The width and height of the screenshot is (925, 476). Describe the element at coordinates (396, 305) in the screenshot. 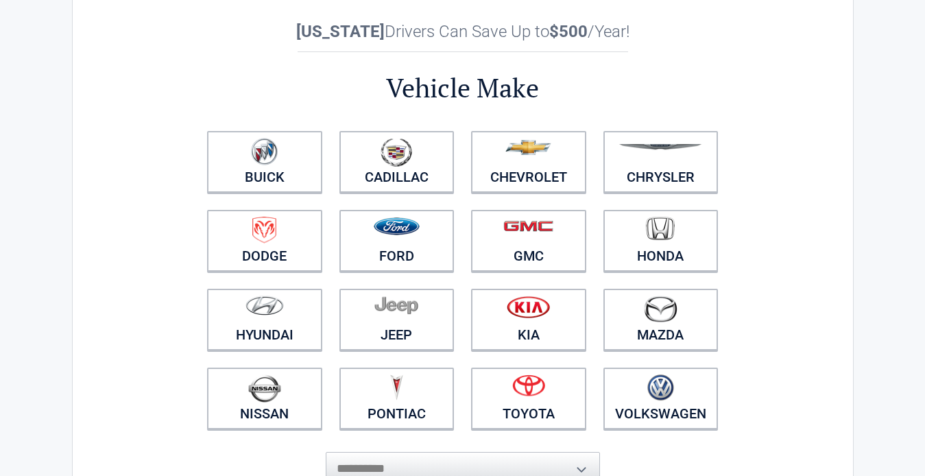

I see `img: jeep` at that location.